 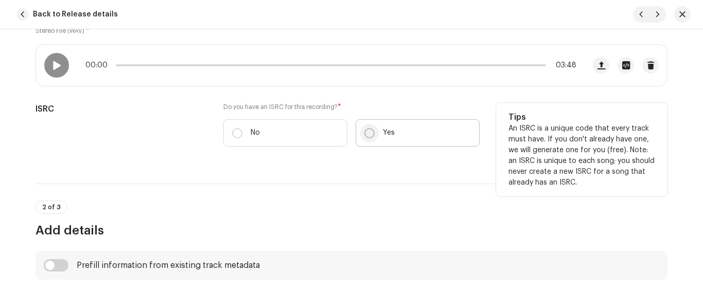 I want to click on p: Yes, so click(x=388, y=133).